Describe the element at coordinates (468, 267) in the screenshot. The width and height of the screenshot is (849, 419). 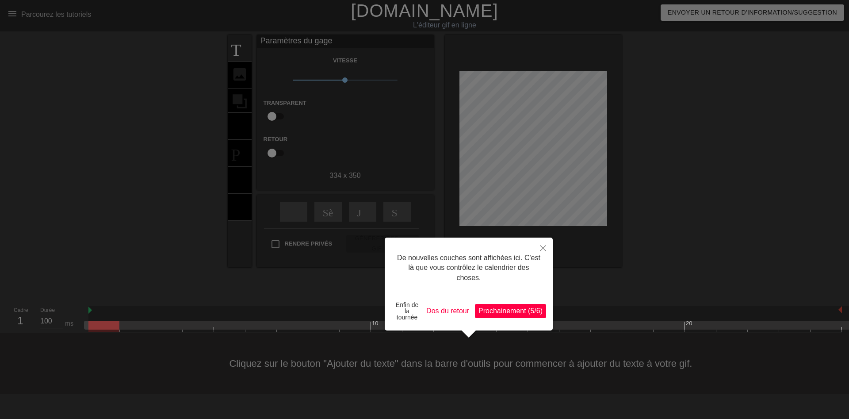
I see `div: De nouvelles couches sont affichées ici. C'est là que vous contrôlez le calendrier des choses.` at that location.